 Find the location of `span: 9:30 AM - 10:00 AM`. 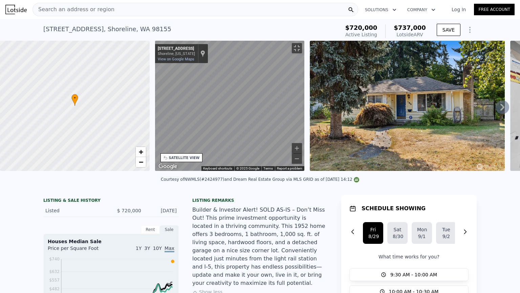

span: 9:30 AM - 10:00 AM is located at coordinates (414, 274).